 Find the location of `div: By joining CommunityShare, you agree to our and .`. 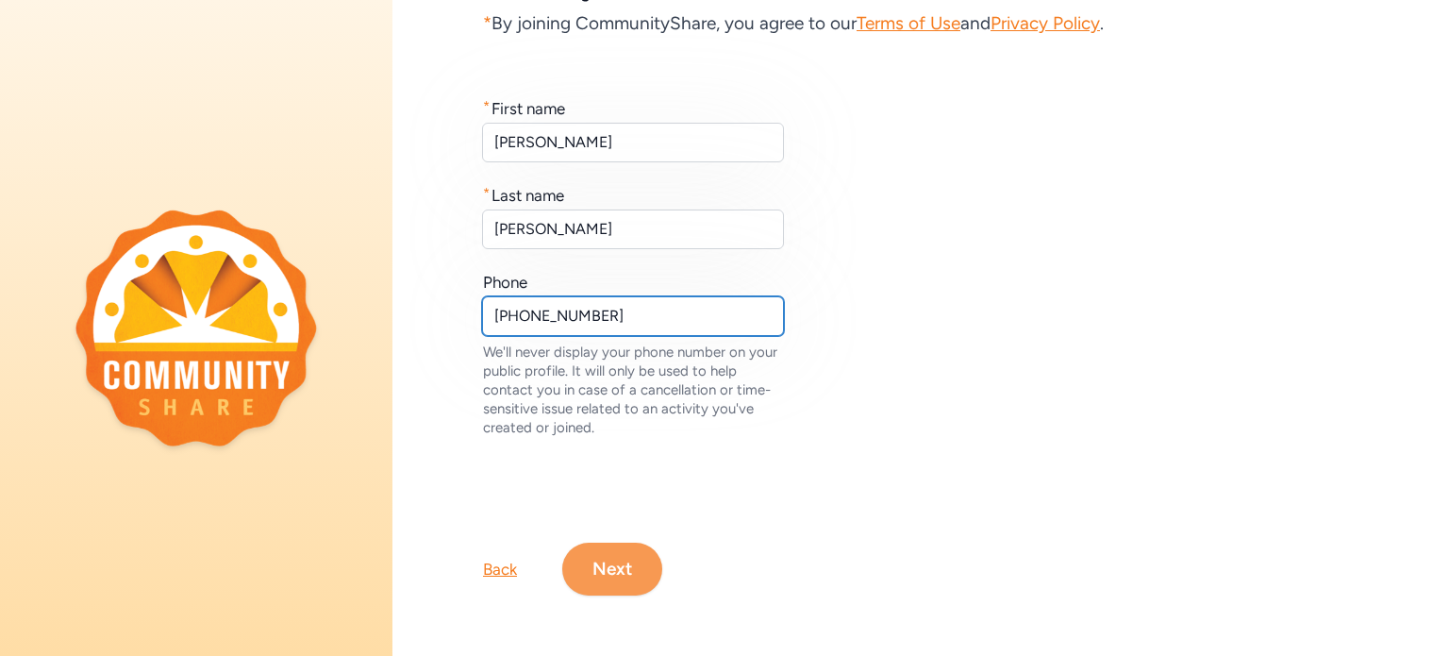

div: By joining CommunityShare, you agree to our and . is located at coordinates (921, 24).